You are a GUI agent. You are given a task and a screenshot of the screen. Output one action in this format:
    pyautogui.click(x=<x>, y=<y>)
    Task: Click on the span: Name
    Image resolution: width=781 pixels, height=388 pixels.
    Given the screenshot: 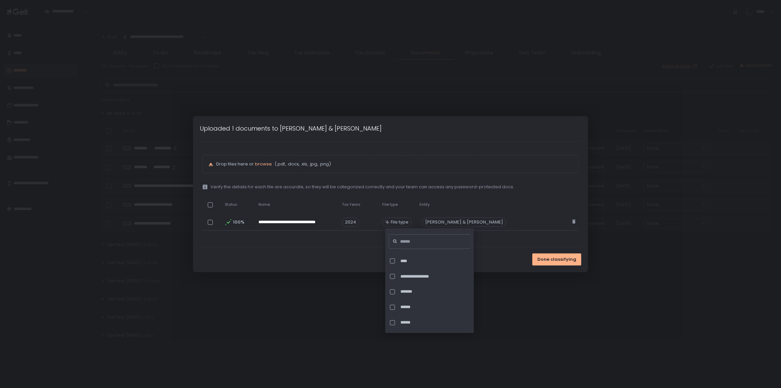 What is the action you would take?
    pyautogui.click(x=264, y=205)
    